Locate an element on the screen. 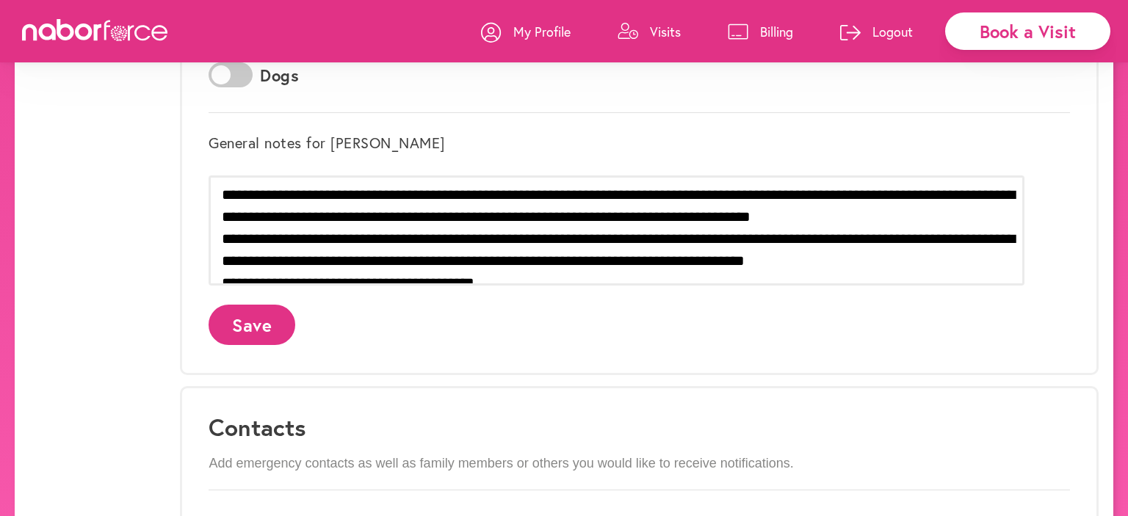 This screenshot has width=1128, height=516. div: Book a Visit is located at coordinates (1028, 31).